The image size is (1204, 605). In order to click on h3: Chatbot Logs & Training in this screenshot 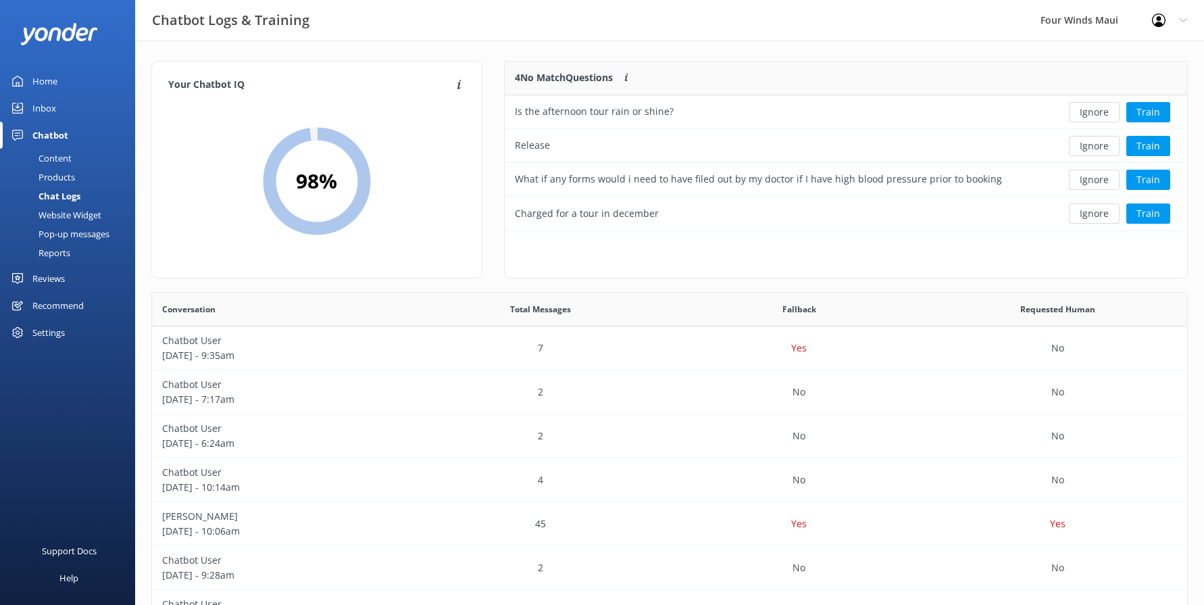, I will do `click(230, 20)`.